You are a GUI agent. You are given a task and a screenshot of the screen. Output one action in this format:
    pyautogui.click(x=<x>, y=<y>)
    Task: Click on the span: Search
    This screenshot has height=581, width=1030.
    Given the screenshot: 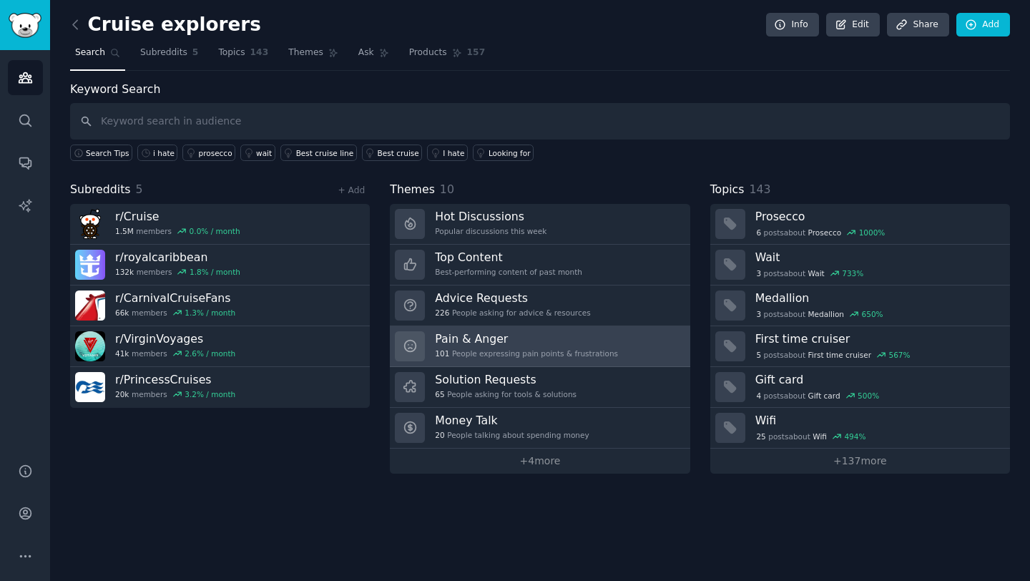 What is the action you would take?
    pyautogui.click(x=90, y=53)
    